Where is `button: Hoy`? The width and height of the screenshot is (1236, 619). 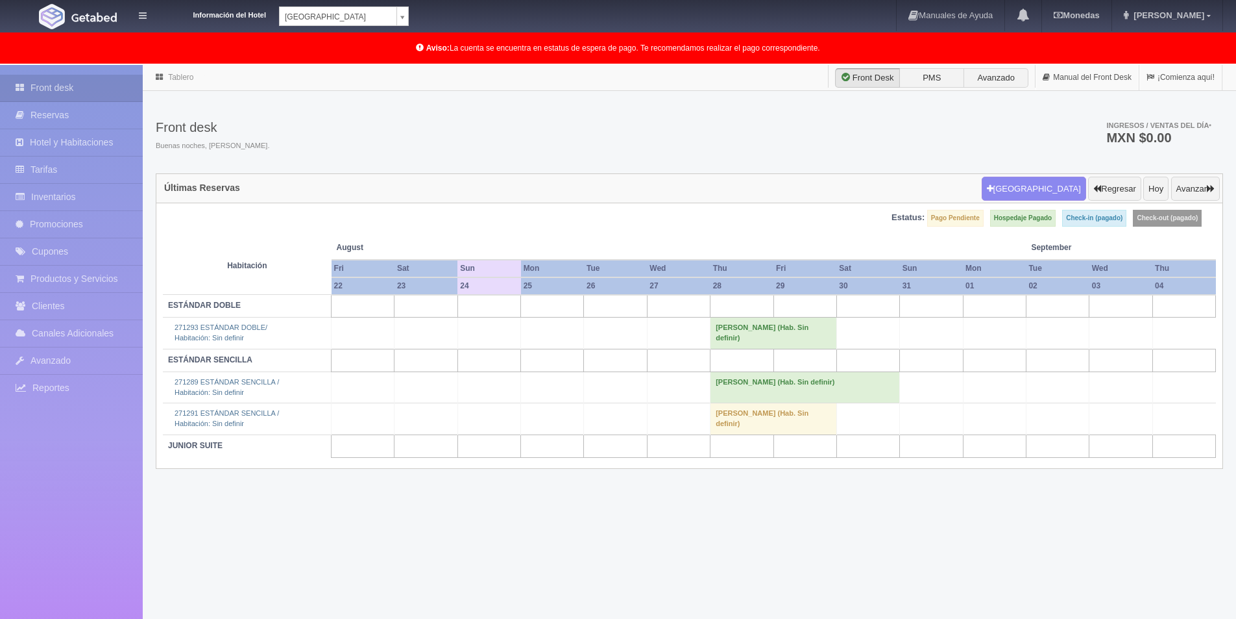
button: Hoy is located at coordinates (1156, 189).